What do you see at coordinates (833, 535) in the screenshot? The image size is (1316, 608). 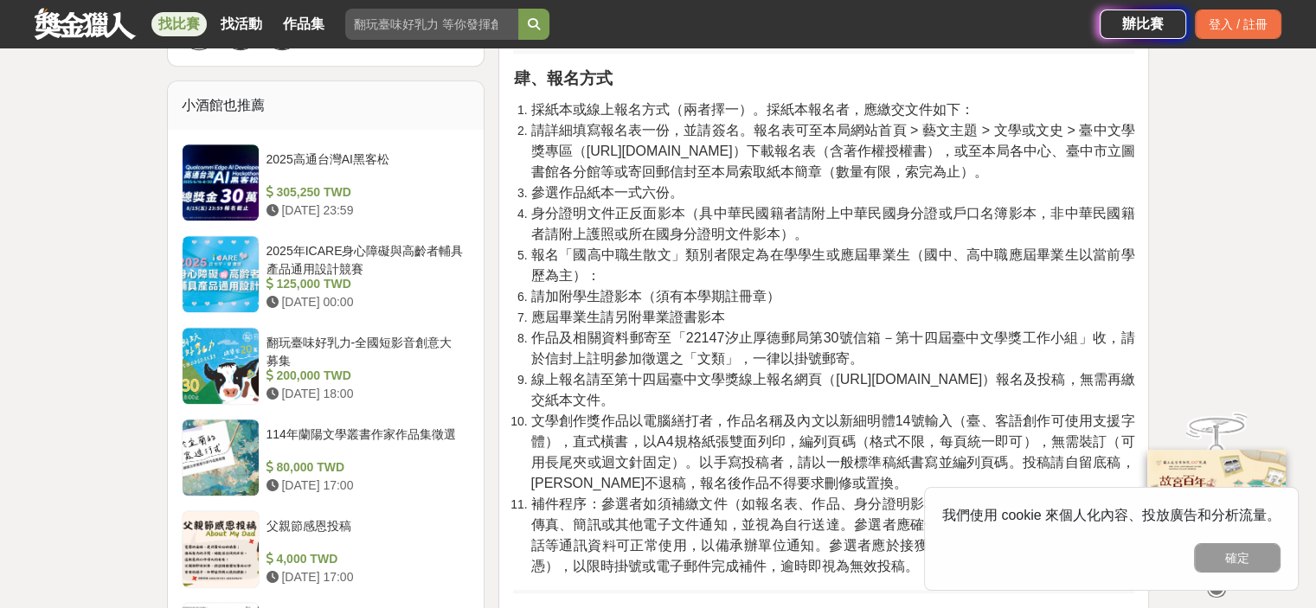 I see `span: 補件程序：參選者如須補繳文件（如報名表、作品、身分證明影本等），承辦單位得以電子郵件、傳真、簡訊或其他電子文件通知，並視為自行送達。參選者應確保所提供之電子郵件信箱、行動電話等通訊資料可正常使用...` at bounding box center [833, 535].